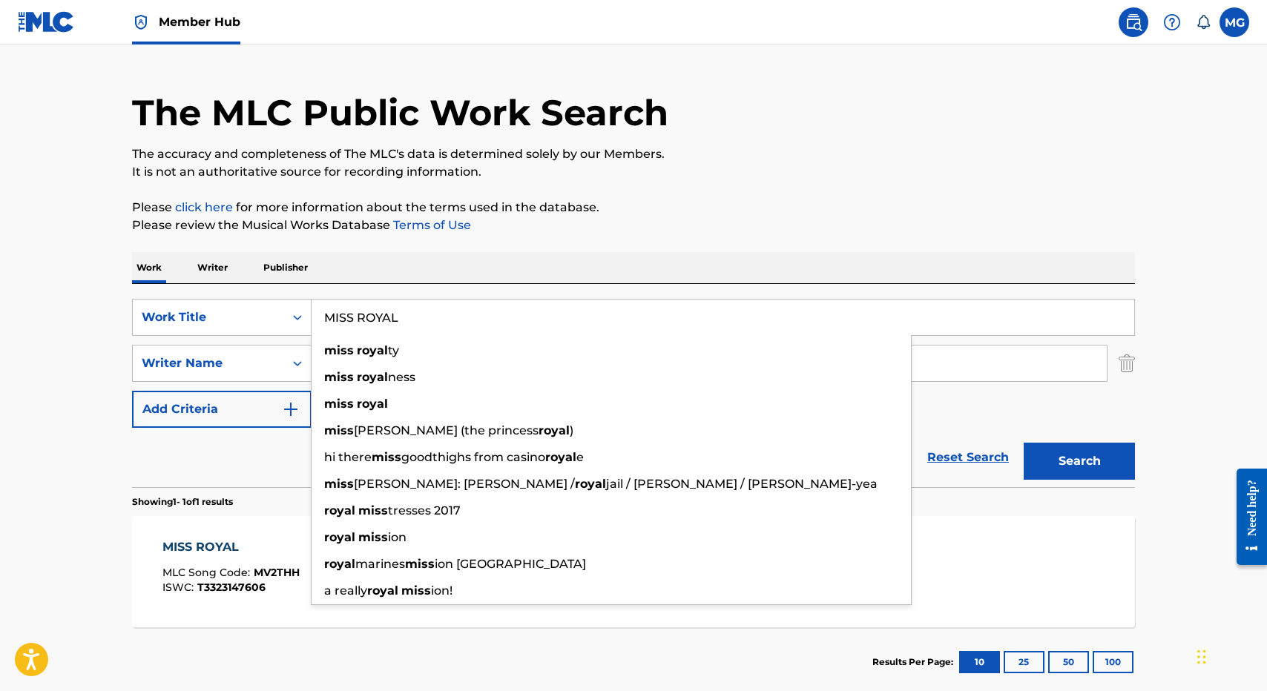 The height and width of the screenshot is (691, 1267). What do you see at coordinates (1201, 657) in the screenshot?
I see `div: Drag` at bounding box center [1201, 657].